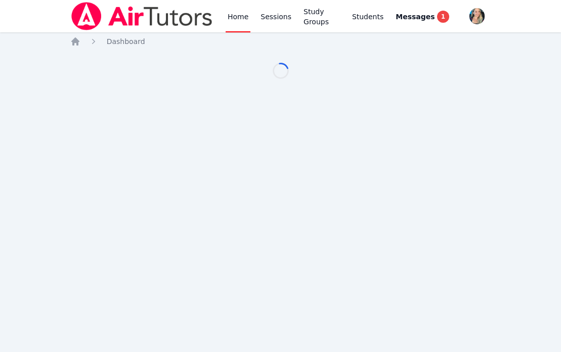  Describe the element at coordinates (142, 16) in the screenshot. I see `img: Air Tutors` at that location.